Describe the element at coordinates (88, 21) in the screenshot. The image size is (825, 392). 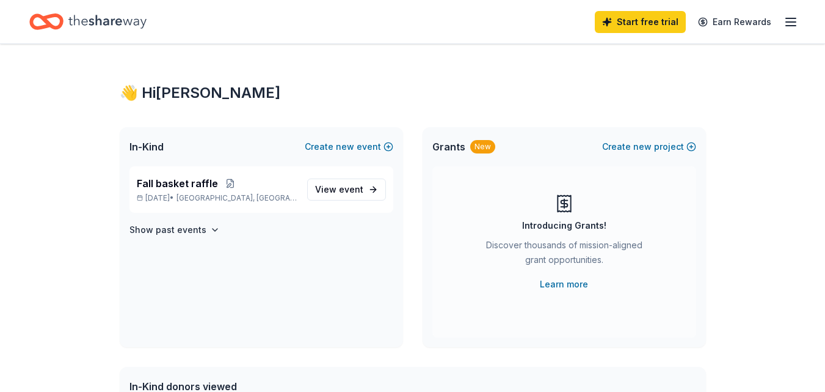
I see `a: Home` at that location.